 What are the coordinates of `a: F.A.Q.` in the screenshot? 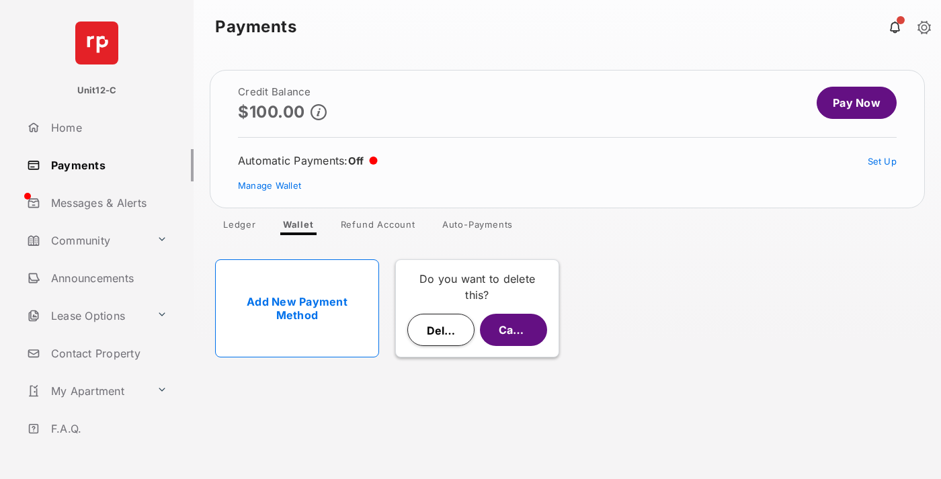 It's located at (108, 429).